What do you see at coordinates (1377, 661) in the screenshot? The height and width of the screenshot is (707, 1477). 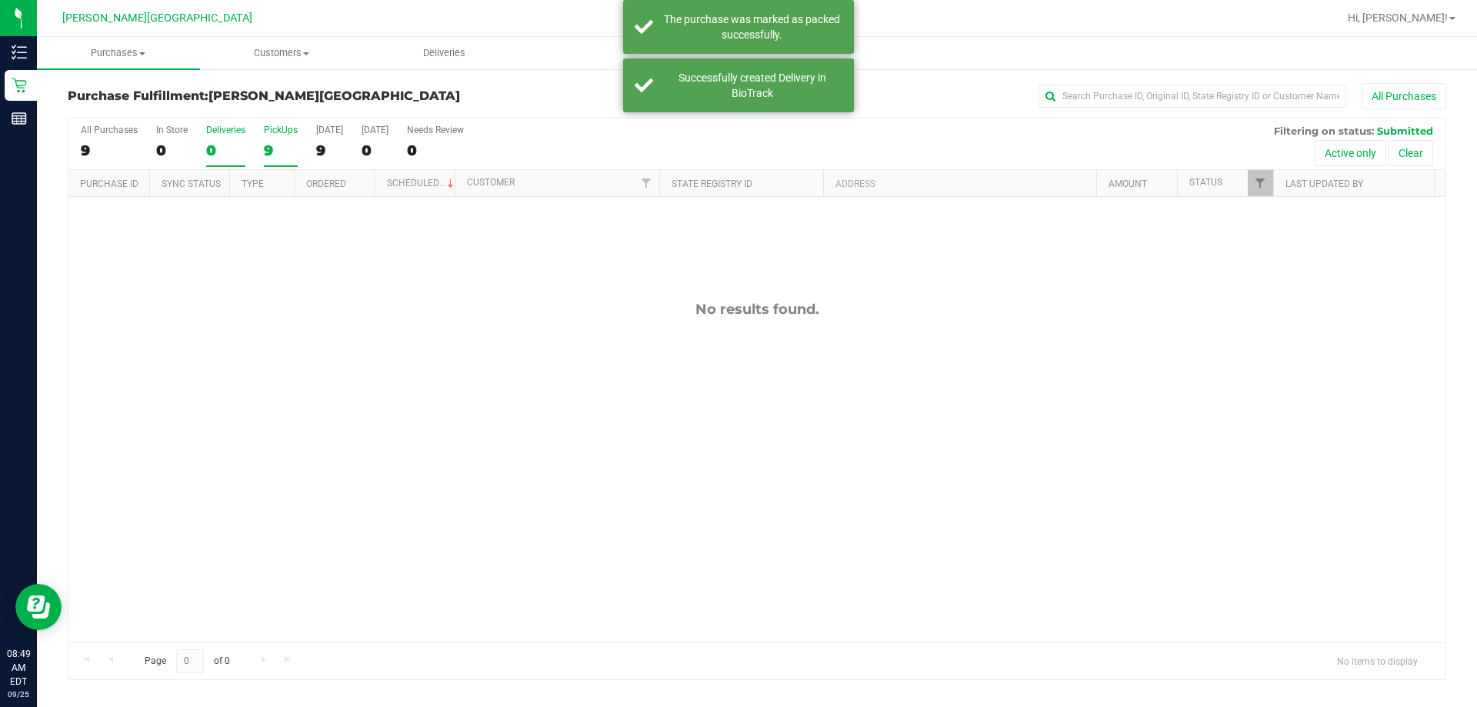 I see `span: No items to display` at bounding box center [1377, 661].